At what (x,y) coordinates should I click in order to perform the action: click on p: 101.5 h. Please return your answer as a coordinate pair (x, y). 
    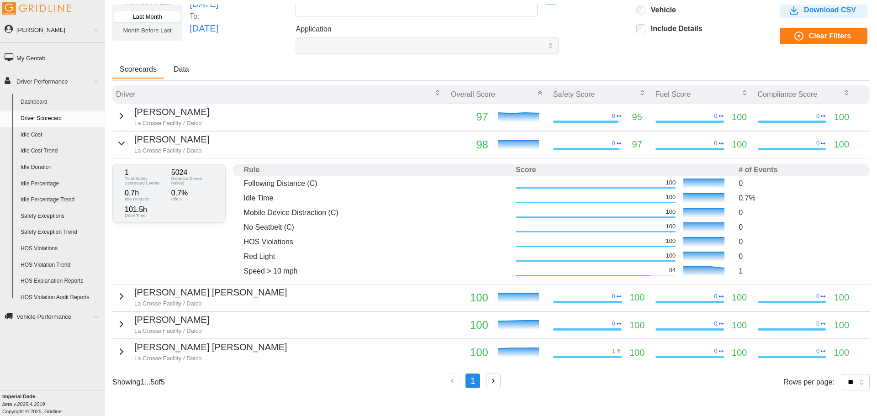
    Looking at the image, I should click on (146, 210).